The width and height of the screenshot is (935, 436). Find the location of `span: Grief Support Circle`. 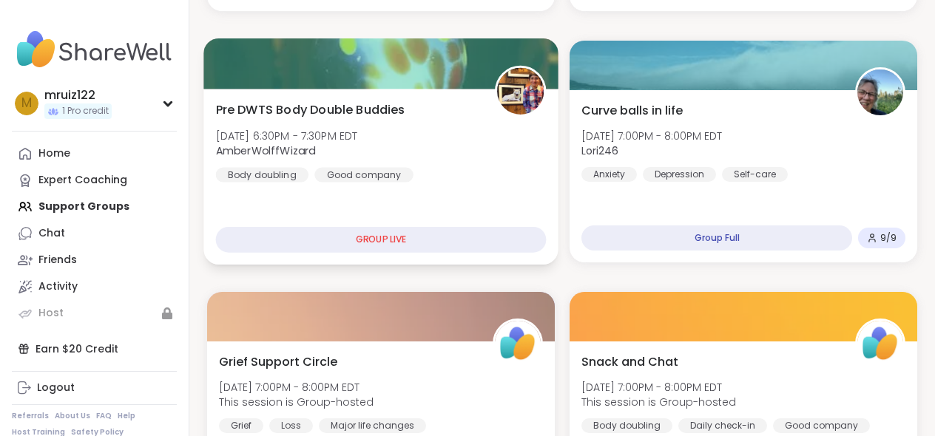

span: Grief Support Circle is located at coordinates (278, 362).